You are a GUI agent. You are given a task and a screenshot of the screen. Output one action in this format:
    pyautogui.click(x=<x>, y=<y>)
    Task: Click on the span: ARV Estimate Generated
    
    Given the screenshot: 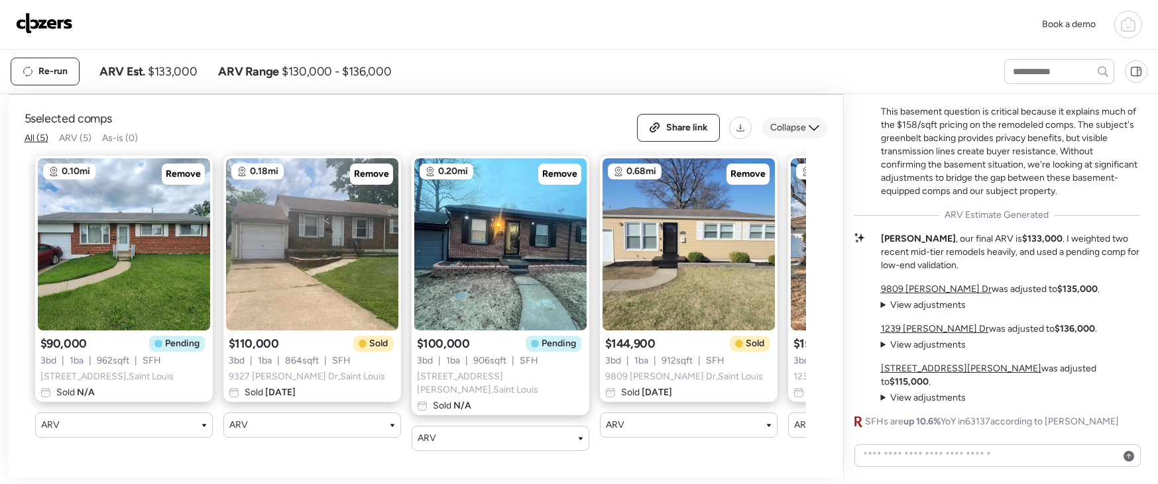 What is the action you would take?
    pyautogui.click(x=996, y=215)
    